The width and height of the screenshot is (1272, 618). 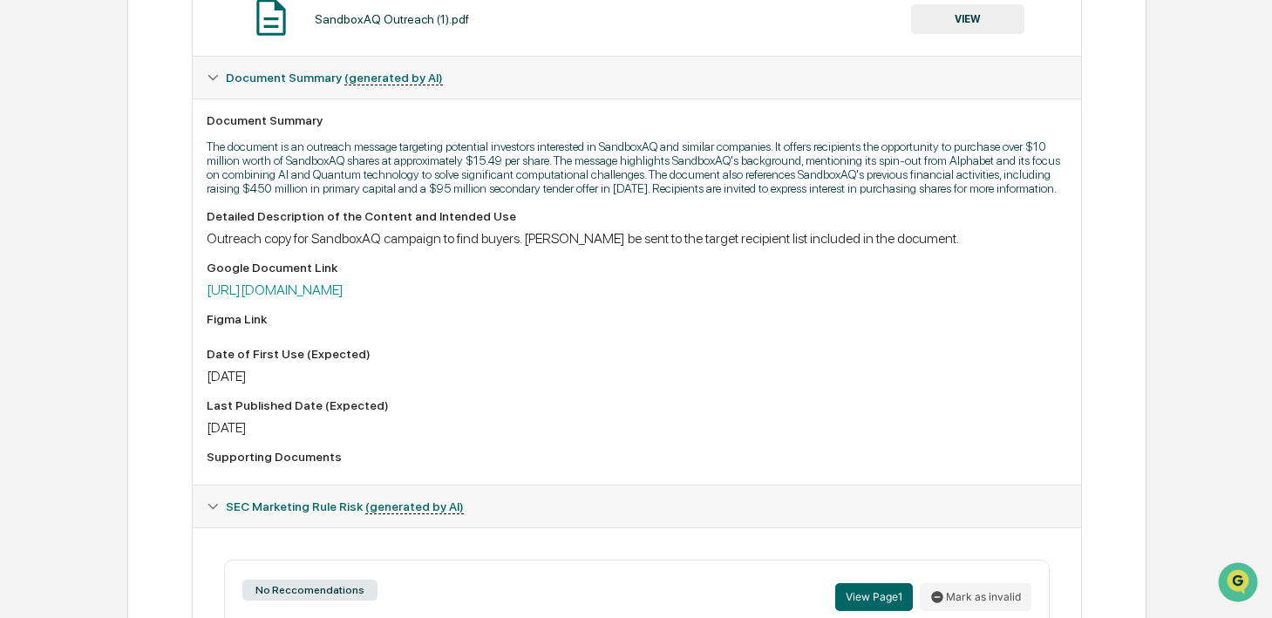 I want to click on a: 🔎Data Lookup, so click(x=64, y=261).